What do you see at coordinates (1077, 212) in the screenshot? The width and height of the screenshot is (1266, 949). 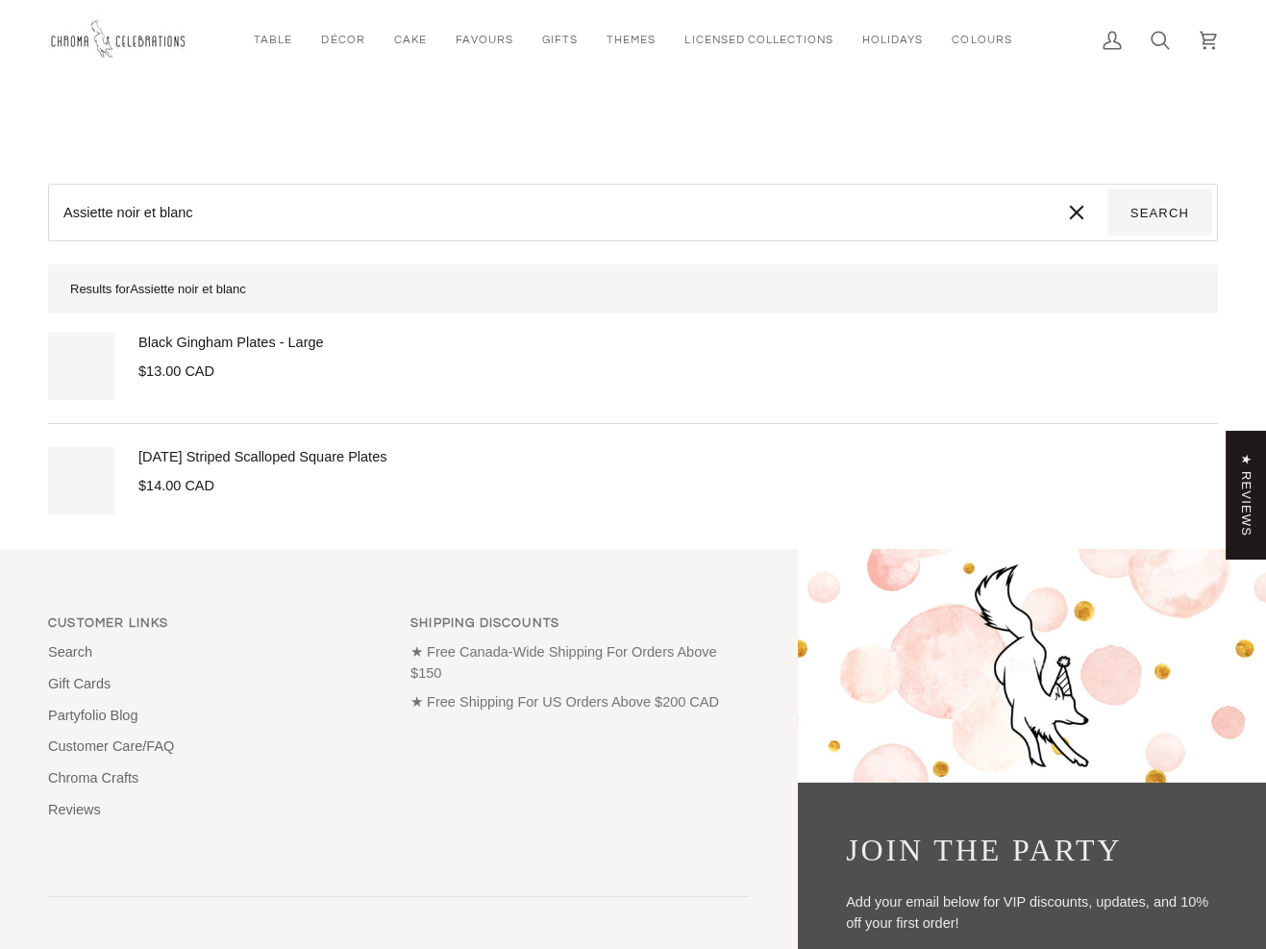 I see `button: Reset` at bounding box center [1077, 212].